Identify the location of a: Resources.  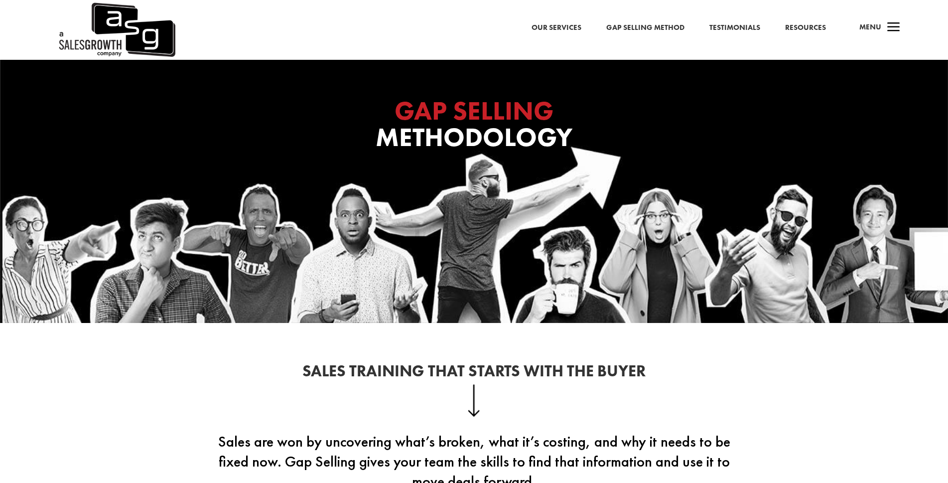
(805, 28).